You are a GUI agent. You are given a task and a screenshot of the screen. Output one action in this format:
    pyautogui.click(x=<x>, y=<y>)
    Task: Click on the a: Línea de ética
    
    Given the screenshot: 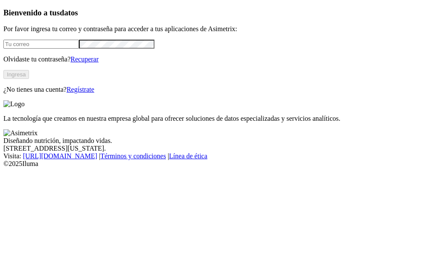 What is the action you would take?
    pyautogui.click(x=188, y=156)
    